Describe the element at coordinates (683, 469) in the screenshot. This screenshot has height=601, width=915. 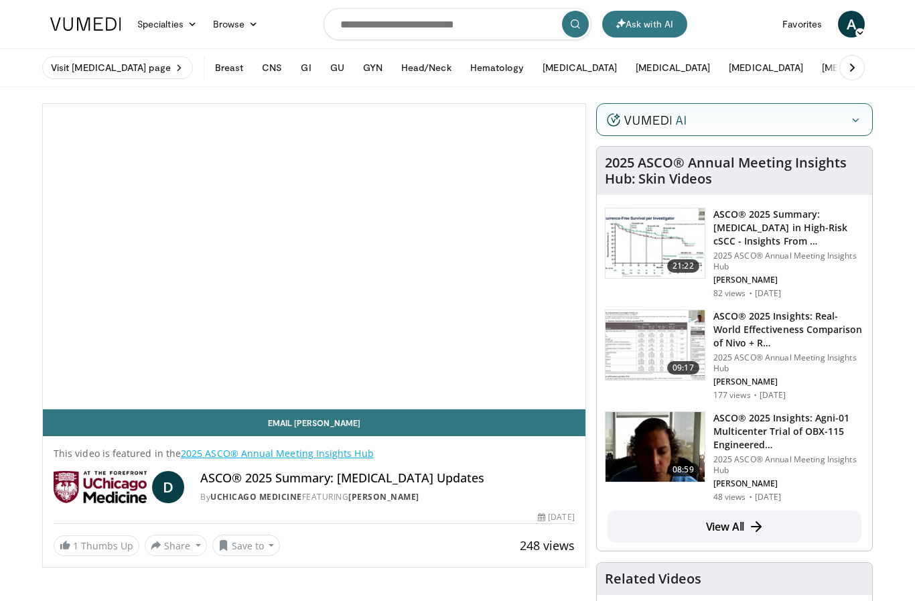
I see `span: 08:59` at that location.